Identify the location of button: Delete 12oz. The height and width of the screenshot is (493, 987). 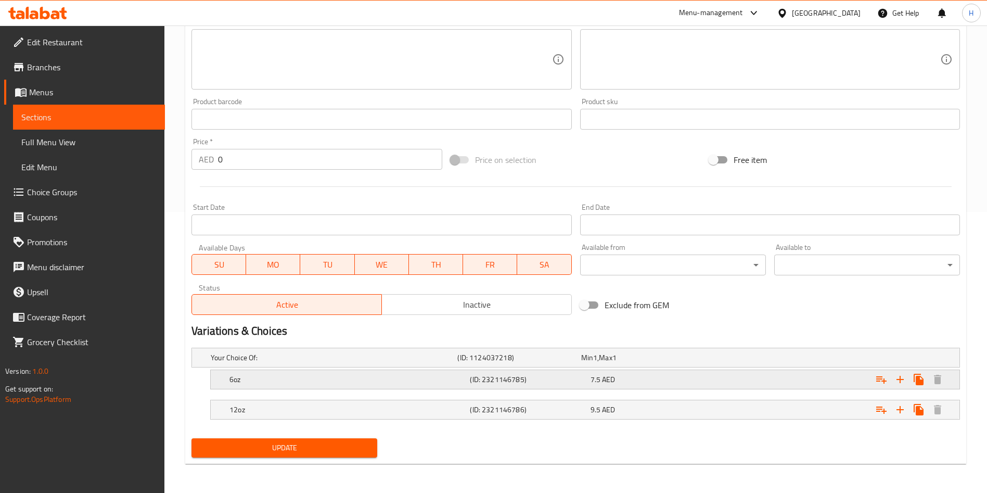
(938, 410).